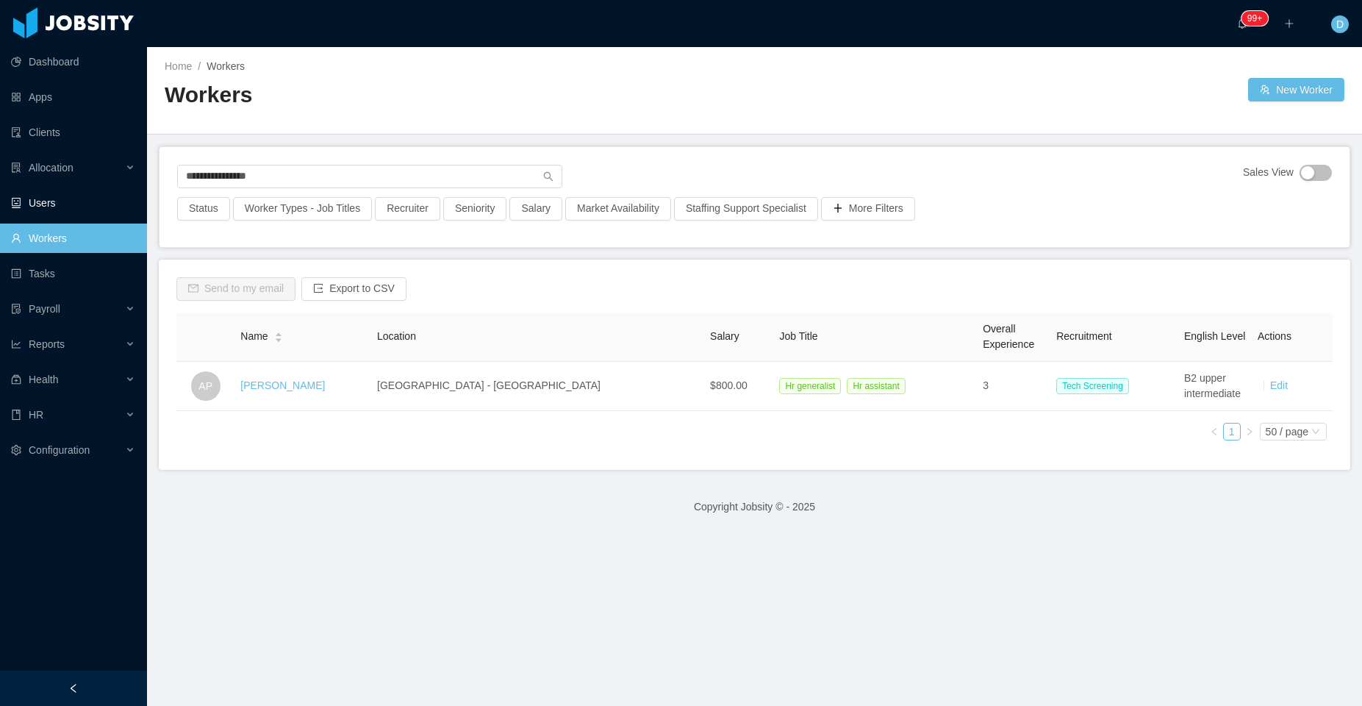  Describe the element at coordinates (73, 62) in the screenshot. I see `a: icon: pie-chartDashboard` at that location.